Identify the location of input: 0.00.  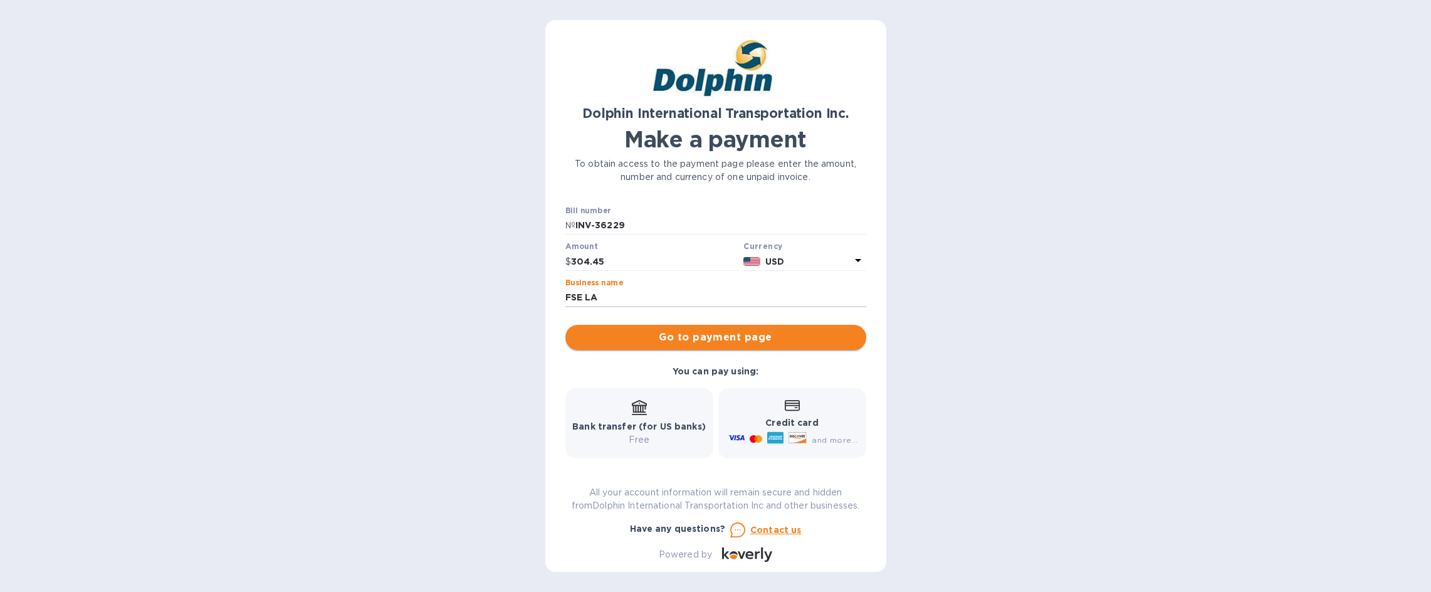
(655, 261).